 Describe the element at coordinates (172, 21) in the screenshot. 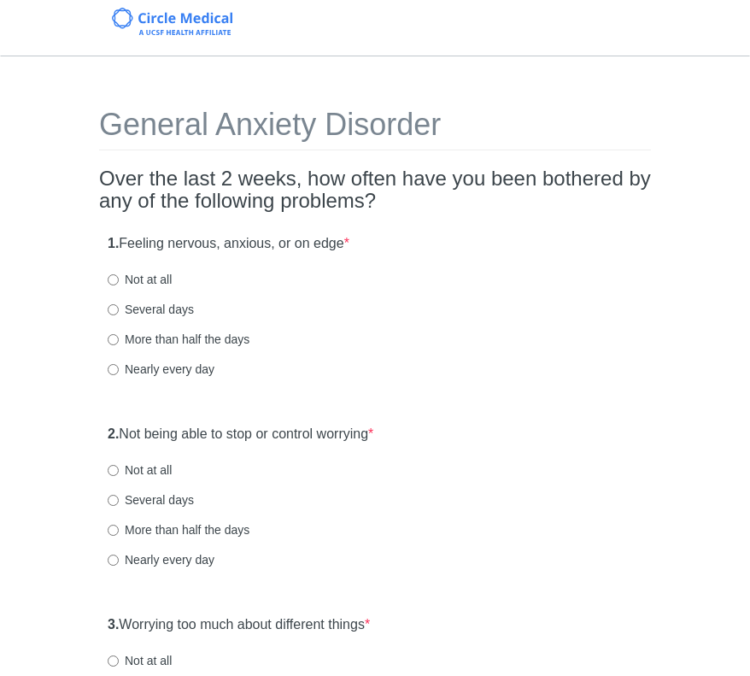

I see `img: Circle Medical Logo` at that location.